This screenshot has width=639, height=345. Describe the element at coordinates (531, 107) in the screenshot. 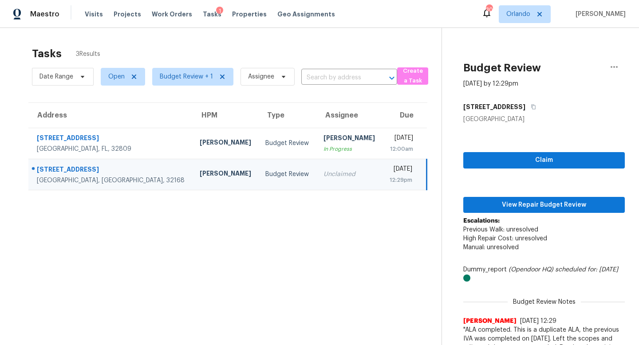

I see `button: Copy Address` at that location.